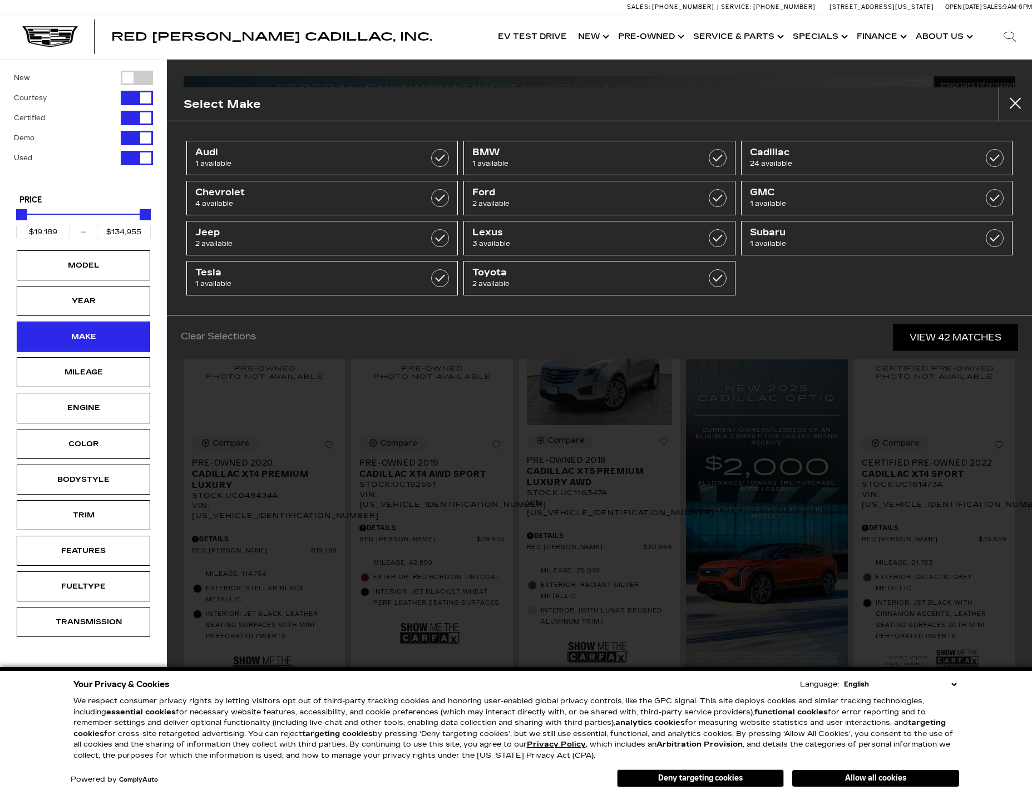 Image resolution: width=1032 pixels, height=795 pixels. Describe the element at coordinates (700, 745) in the screenshot. I see `strong: Arbitration Provision` at that location.